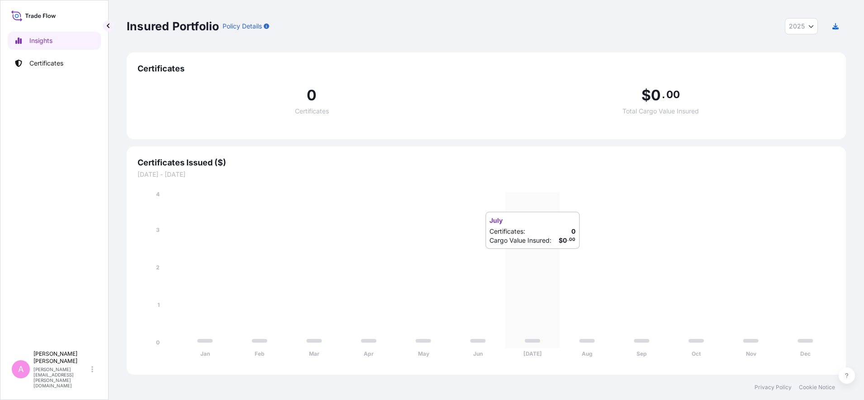  I want to click on tspan: May, so click(424, 354).